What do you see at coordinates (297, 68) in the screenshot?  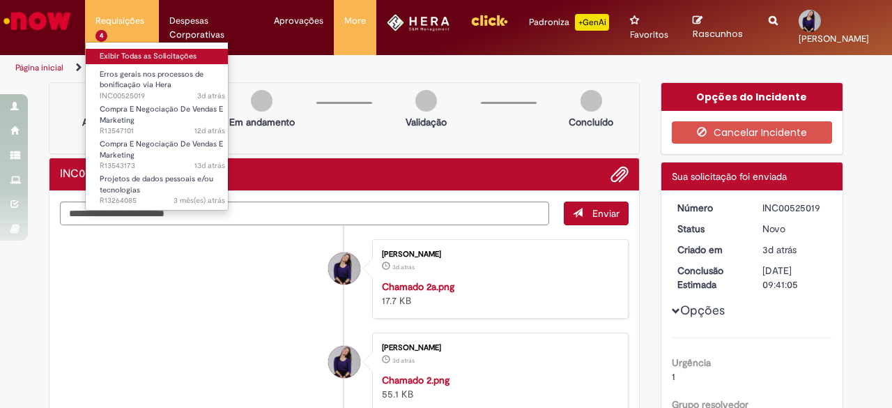 I see `ul: Trilhas de página` at bounding box center [297, 68].